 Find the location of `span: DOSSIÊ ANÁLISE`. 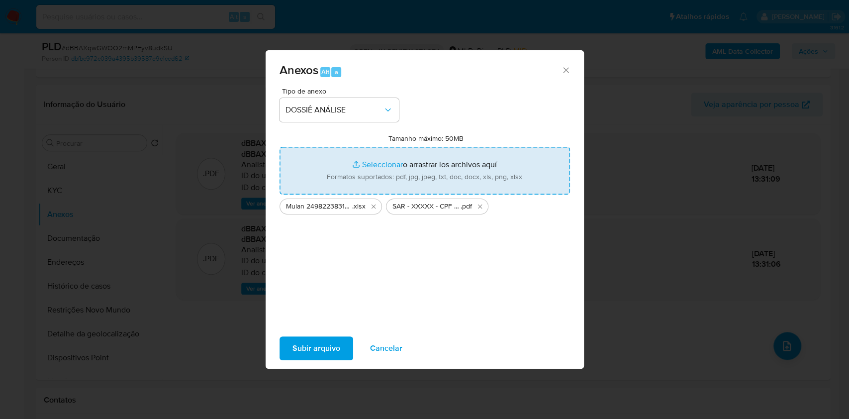

span: DOSSIÊ ANÁLISE is located at coordinates (334, 110).